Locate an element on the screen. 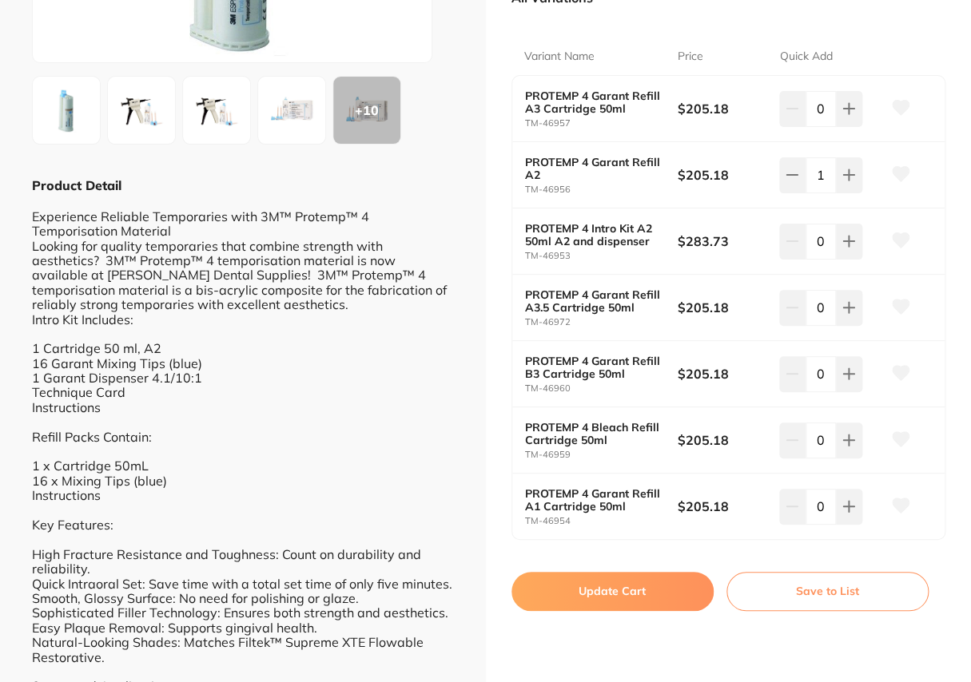 The height and width of the screenshot is (682, 971). button: +10 is located at coordinates (367, 110).